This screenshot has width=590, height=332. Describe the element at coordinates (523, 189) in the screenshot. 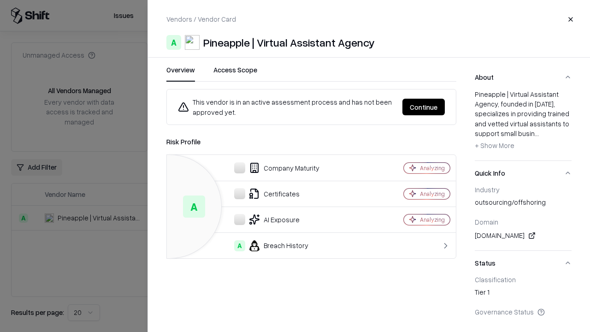

I see `div: Industry` at that location.